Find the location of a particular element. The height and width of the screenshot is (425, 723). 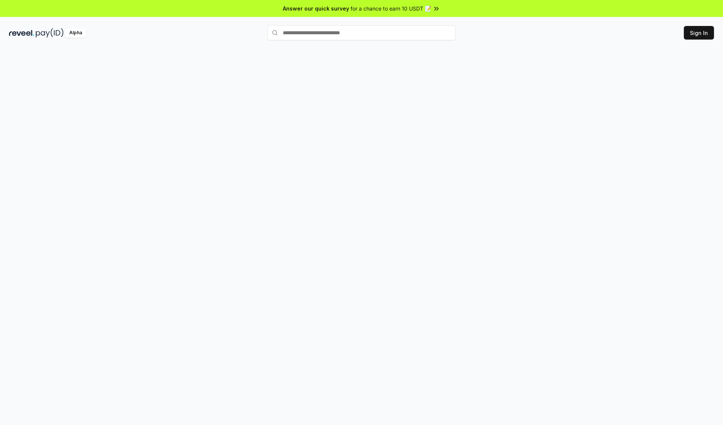

span: Answer our quick survey is located at coordinates (316, 8).